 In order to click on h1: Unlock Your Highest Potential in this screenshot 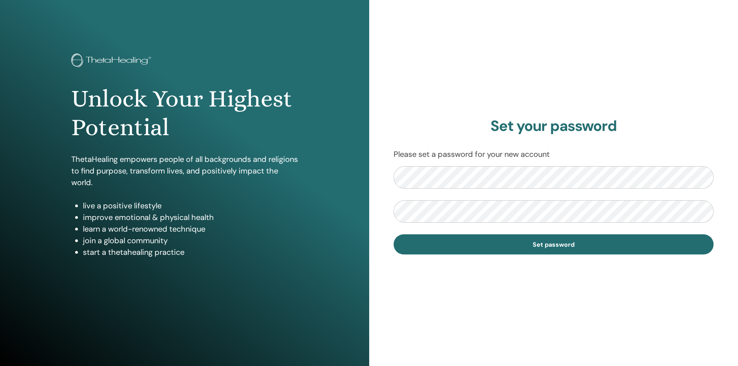, I will do `click(184, 113)`.